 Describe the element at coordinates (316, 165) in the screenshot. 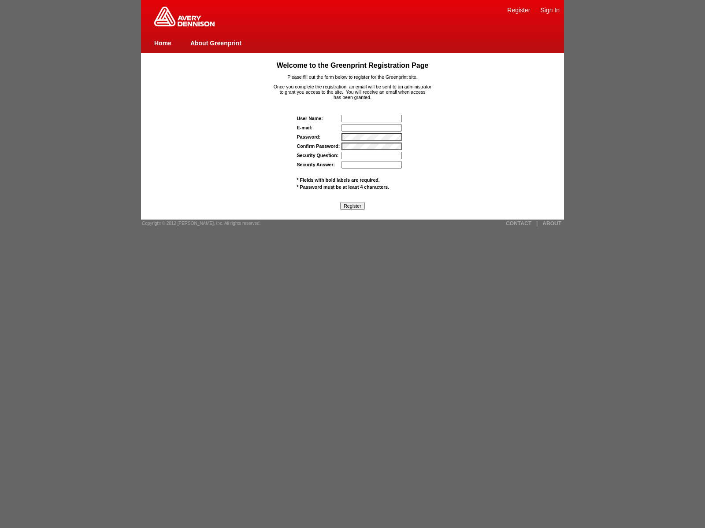

I see `label: Security Answer:` at that location.